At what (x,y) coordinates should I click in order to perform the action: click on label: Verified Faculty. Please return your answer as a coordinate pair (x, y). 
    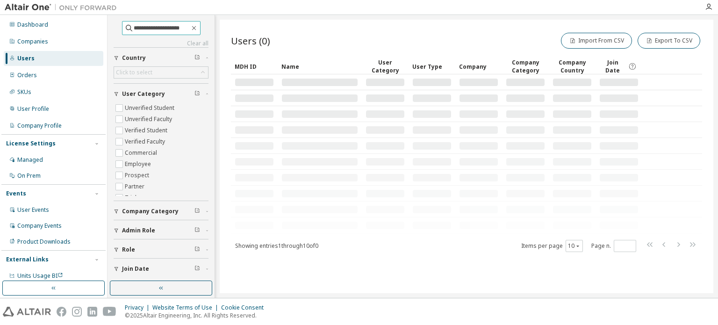
    Looking at the image, I should click on (146, 142).